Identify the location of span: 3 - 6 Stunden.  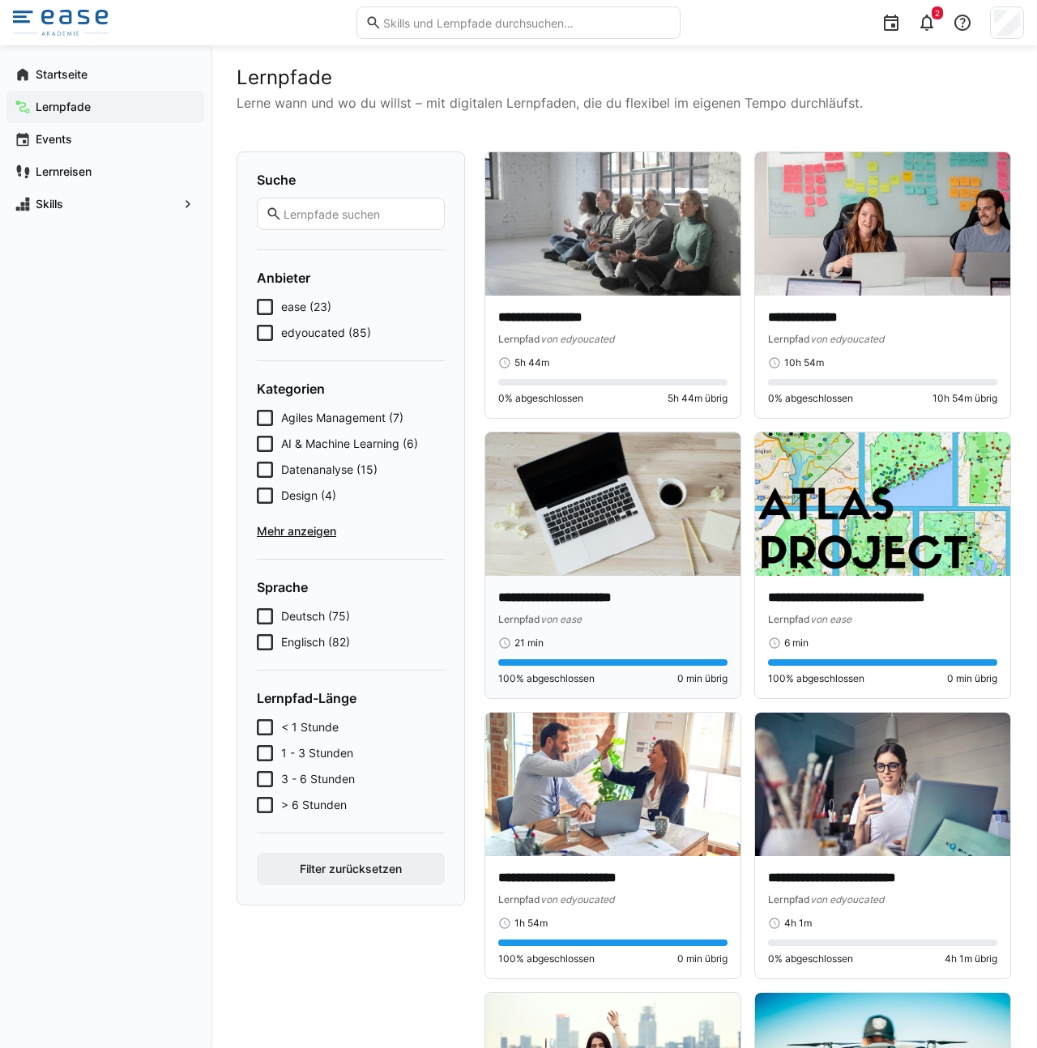
(318, 779).